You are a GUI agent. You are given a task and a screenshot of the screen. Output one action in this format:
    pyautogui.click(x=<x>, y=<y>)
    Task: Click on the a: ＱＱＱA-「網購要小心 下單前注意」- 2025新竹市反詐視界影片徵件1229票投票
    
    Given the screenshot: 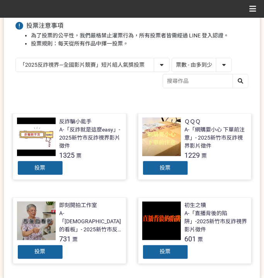 What is the action you would take?
    pyautogui.click(x=194, y=147)
    